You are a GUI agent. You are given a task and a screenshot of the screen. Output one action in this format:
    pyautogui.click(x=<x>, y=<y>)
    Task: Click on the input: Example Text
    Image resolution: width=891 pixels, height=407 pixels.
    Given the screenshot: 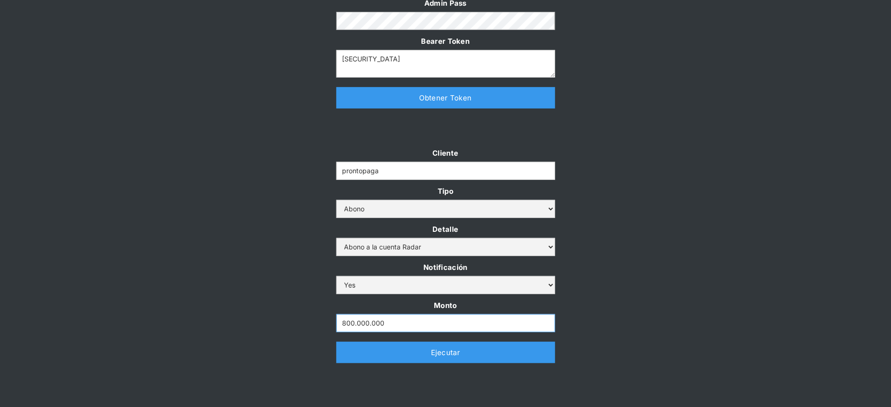 What is the action you would take?
    pyautogui.click(x=446, y=171)
    